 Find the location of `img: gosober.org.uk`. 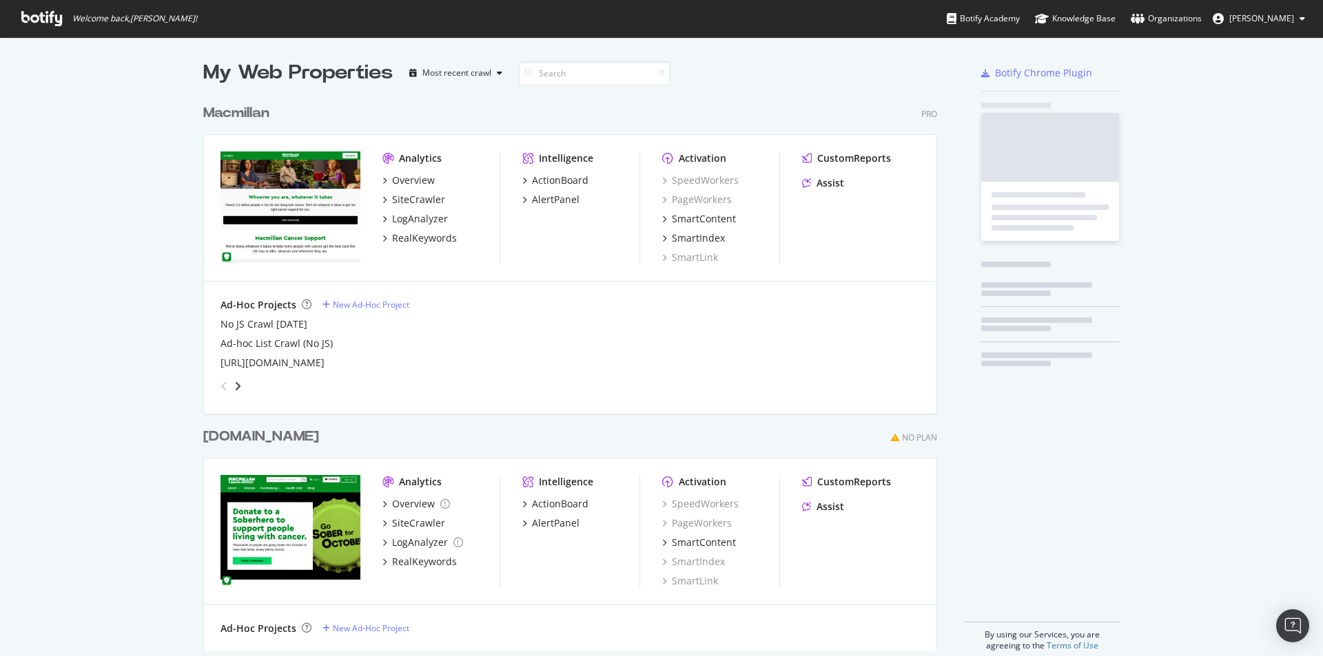

img: gosober.org.uk is located at coordinates (290, 531).